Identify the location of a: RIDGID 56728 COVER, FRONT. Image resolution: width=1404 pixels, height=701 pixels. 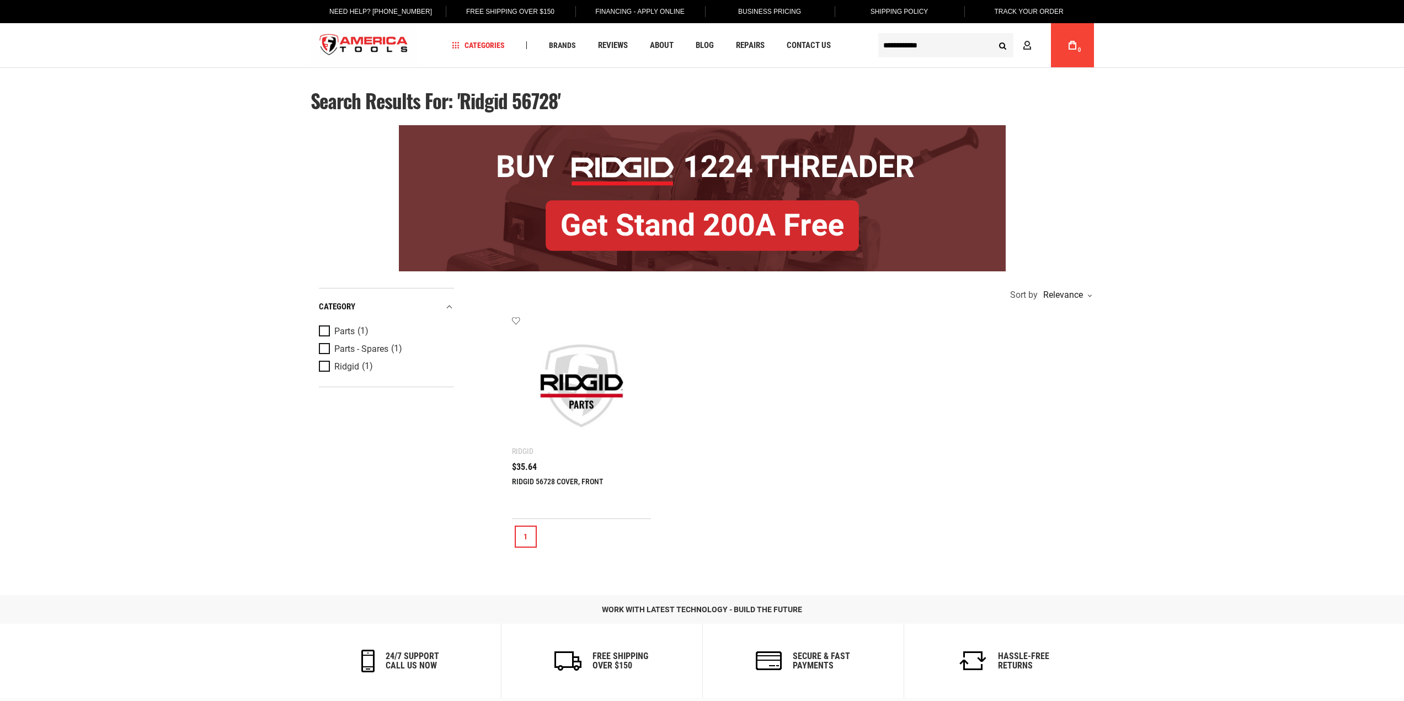
(557, 482).